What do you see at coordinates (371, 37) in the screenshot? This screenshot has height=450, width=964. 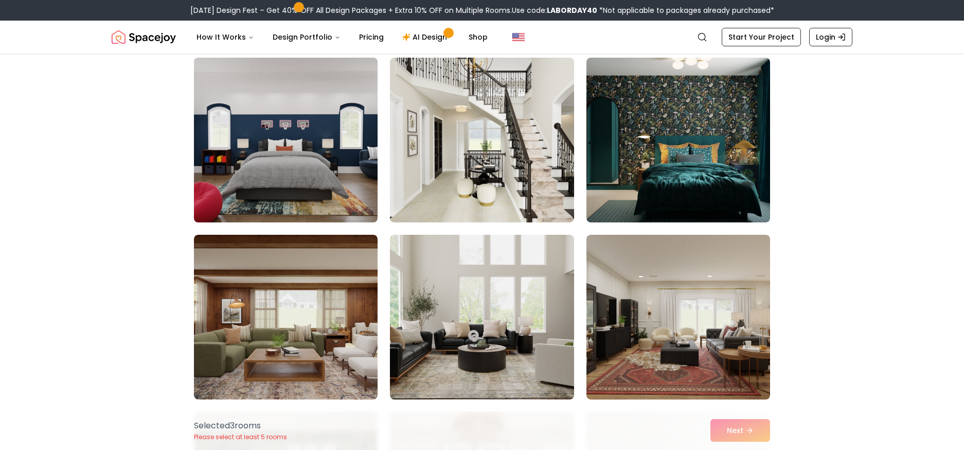 I see `a: Pricing` at bounding box center [371, 37].